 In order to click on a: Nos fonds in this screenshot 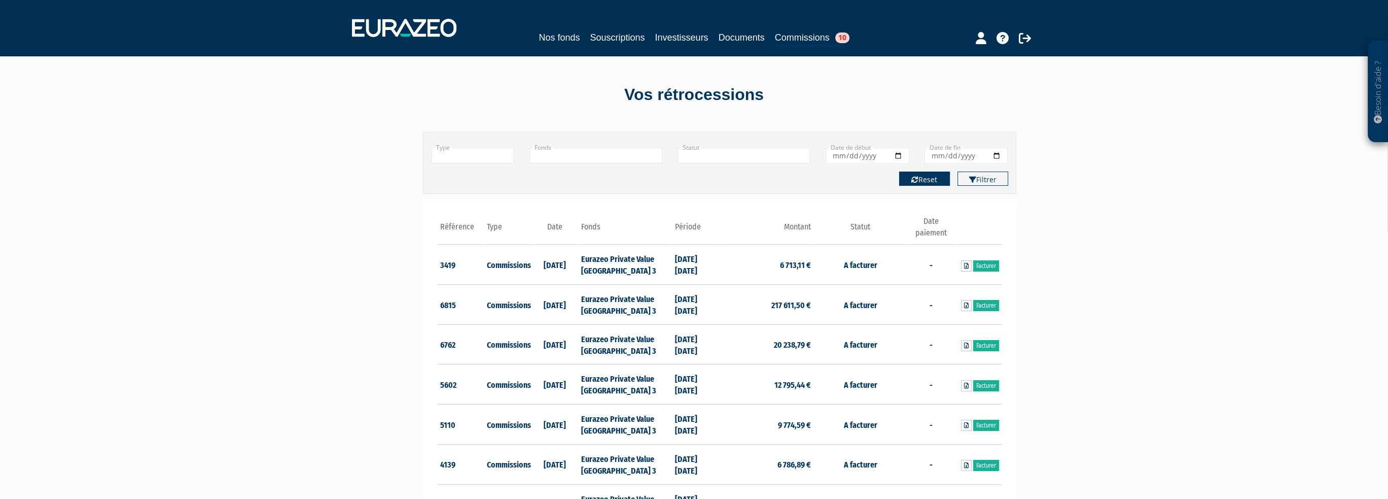, I will do `click(559, 38)`.